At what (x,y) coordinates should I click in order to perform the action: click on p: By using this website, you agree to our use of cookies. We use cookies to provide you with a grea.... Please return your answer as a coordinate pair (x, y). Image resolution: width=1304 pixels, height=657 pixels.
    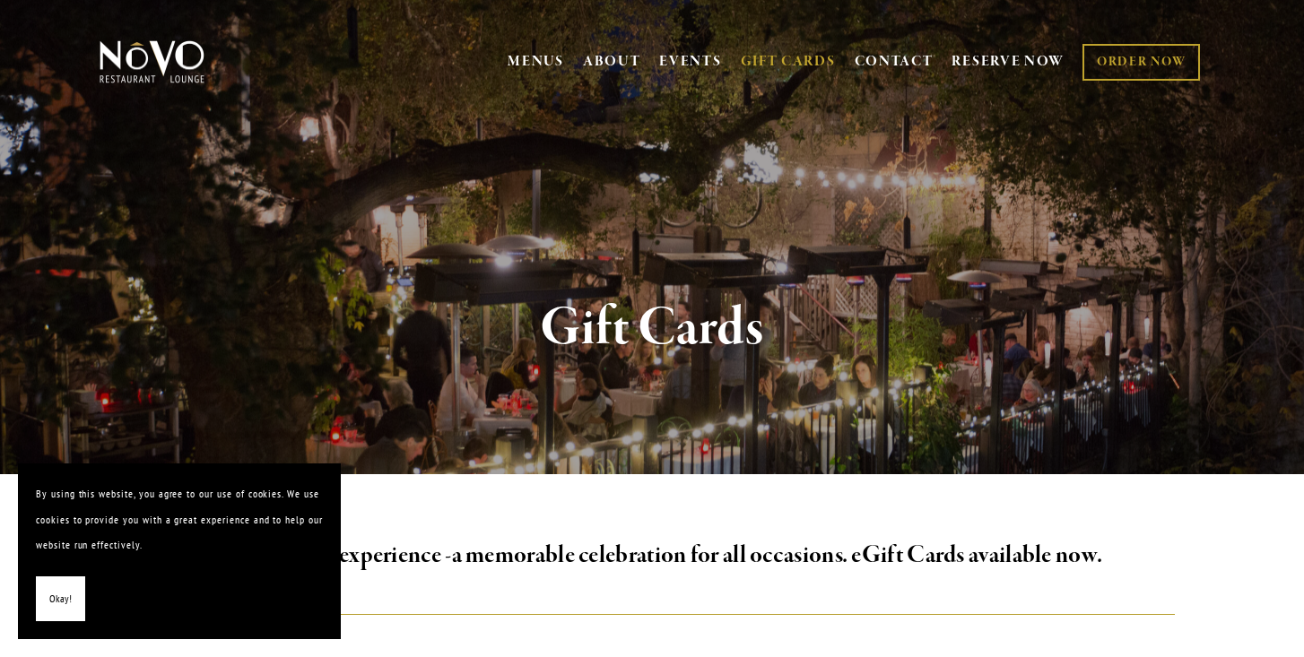
    Looking at the image, I should click on (179, 520).